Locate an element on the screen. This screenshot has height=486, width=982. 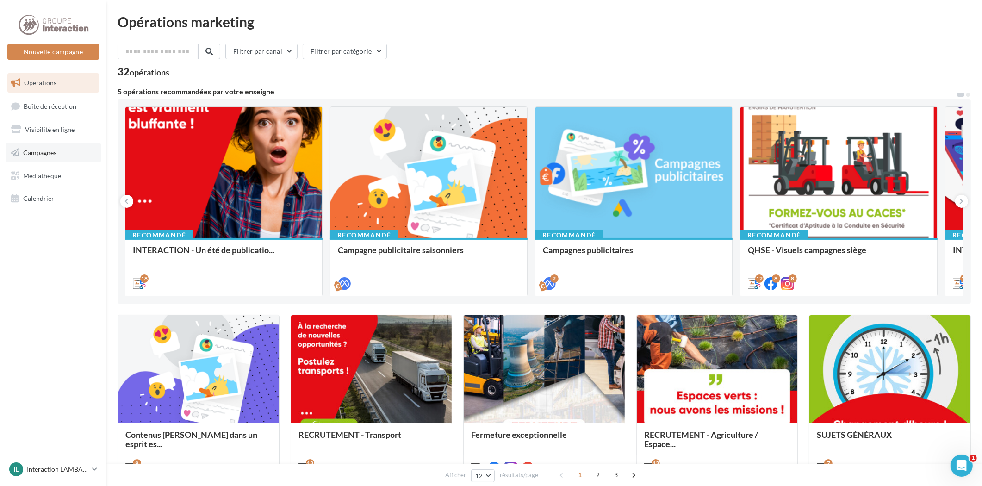
div: 9 is located at coordinates (137, 463).